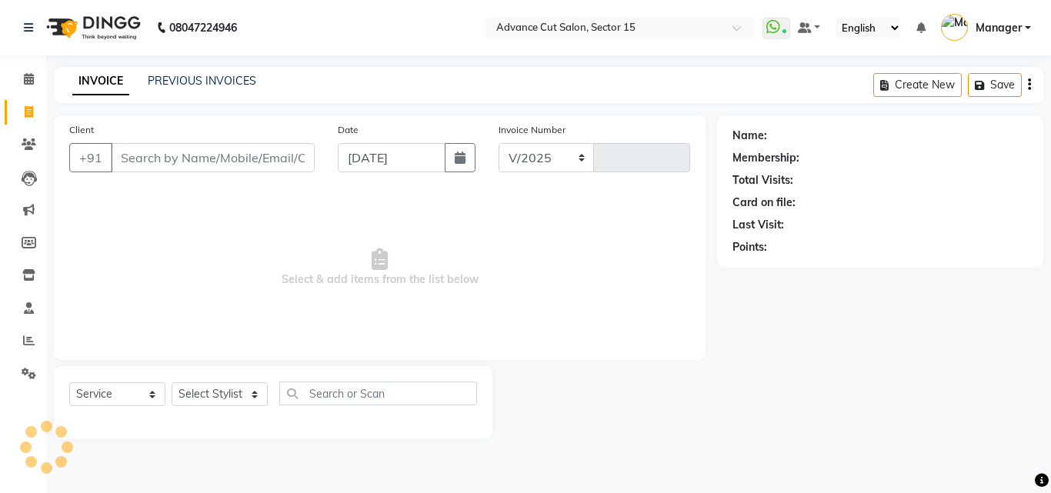 This screenshot has height=493, width=1051. Describe the element at coordinates (92, 28) in the screenshot. I see `img: logo` at that location.